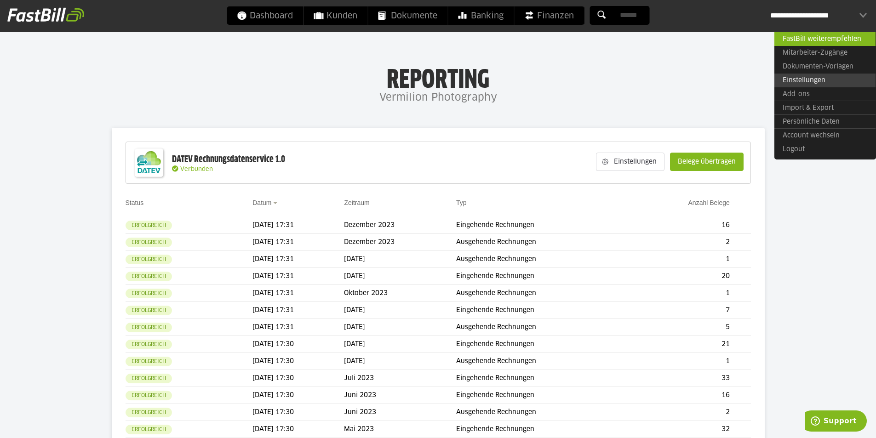 This screenshot has height=438, width=876. I want to click on span: Verbunden, so click(196, 169).